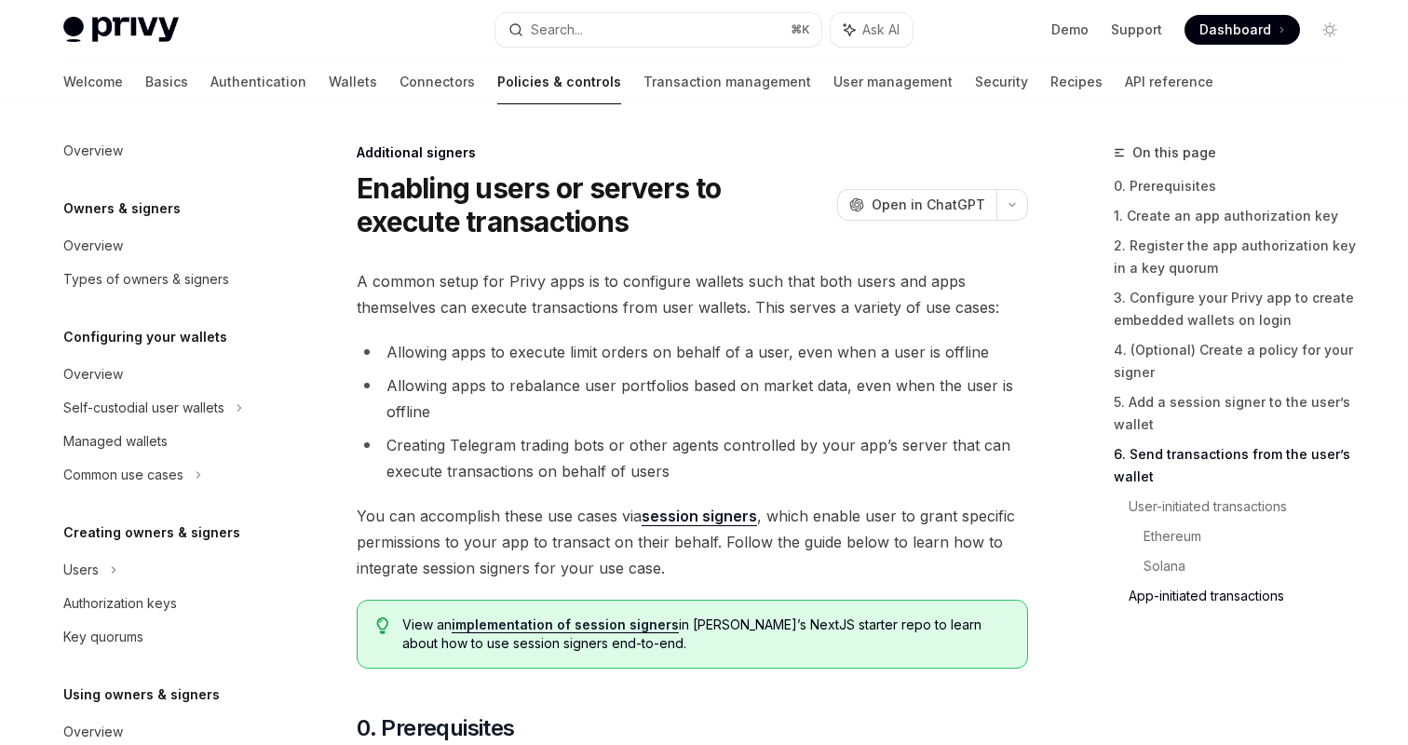 This screenshot has height=745, width=1408. I want to click on h5: Configuring your wallets, so click(145, 337).